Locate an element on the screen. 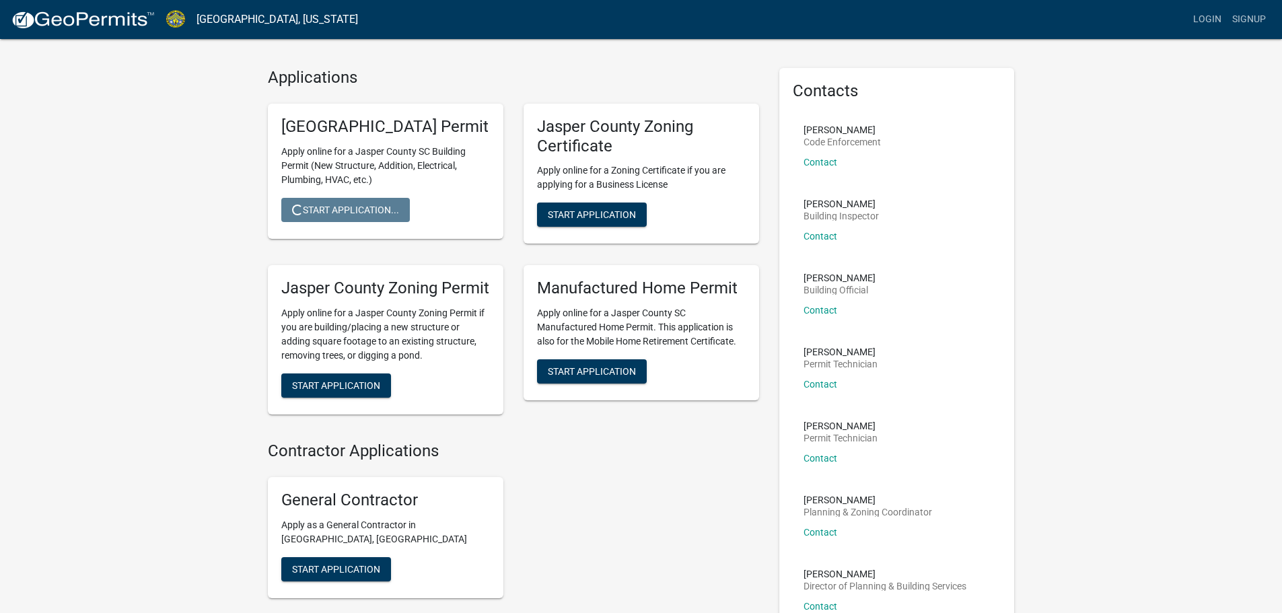 The width and height of the screenshot is (1282, 613). a: Login is located at coordinates (1207, 20).